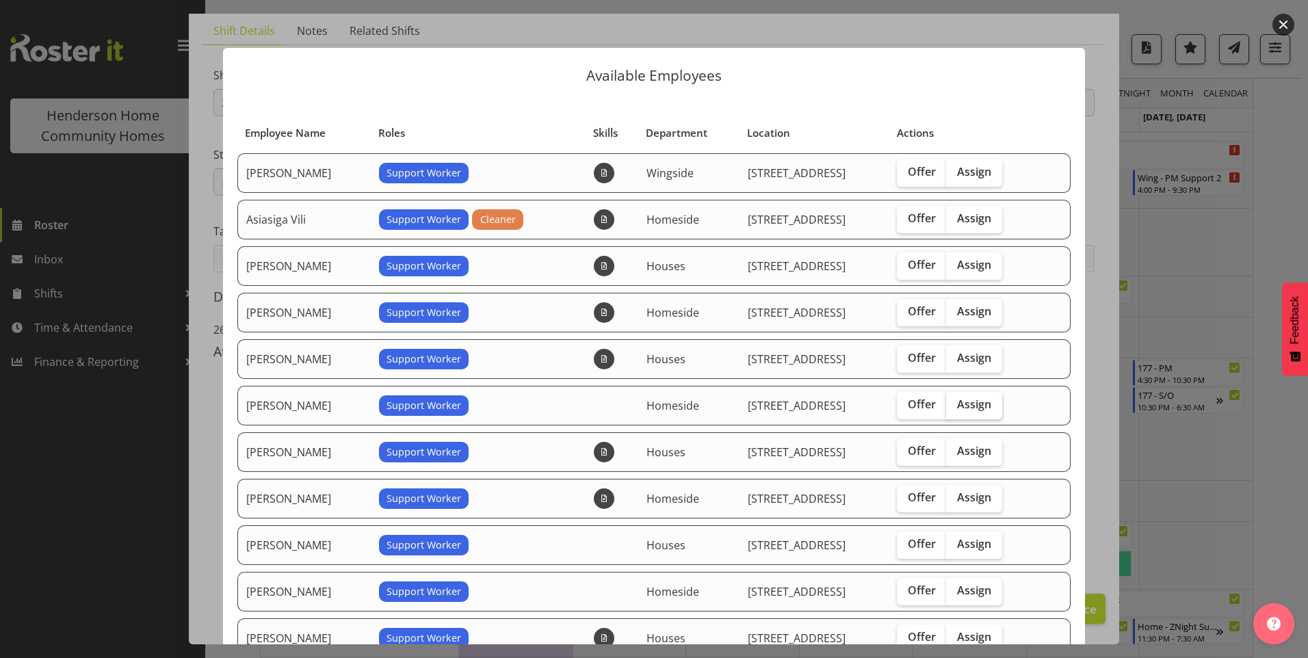 The width and height of the screenshot is (1308, 658). Describe the element at coordinates (654, 75) in the screenshot. I see `p: Available Employees` at that location.